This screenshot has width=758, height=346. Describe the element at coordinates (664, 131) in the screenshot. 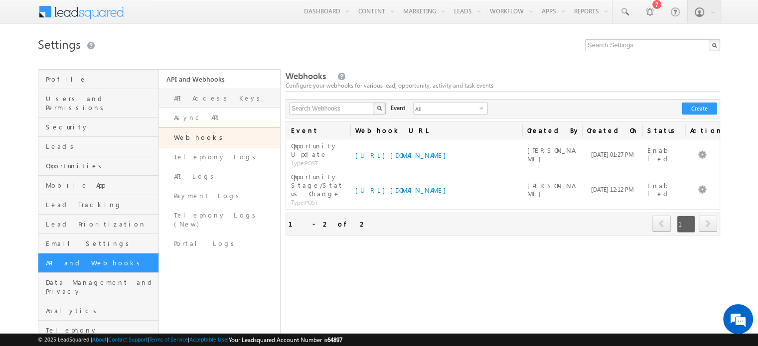

I see `a: Status` at that location.